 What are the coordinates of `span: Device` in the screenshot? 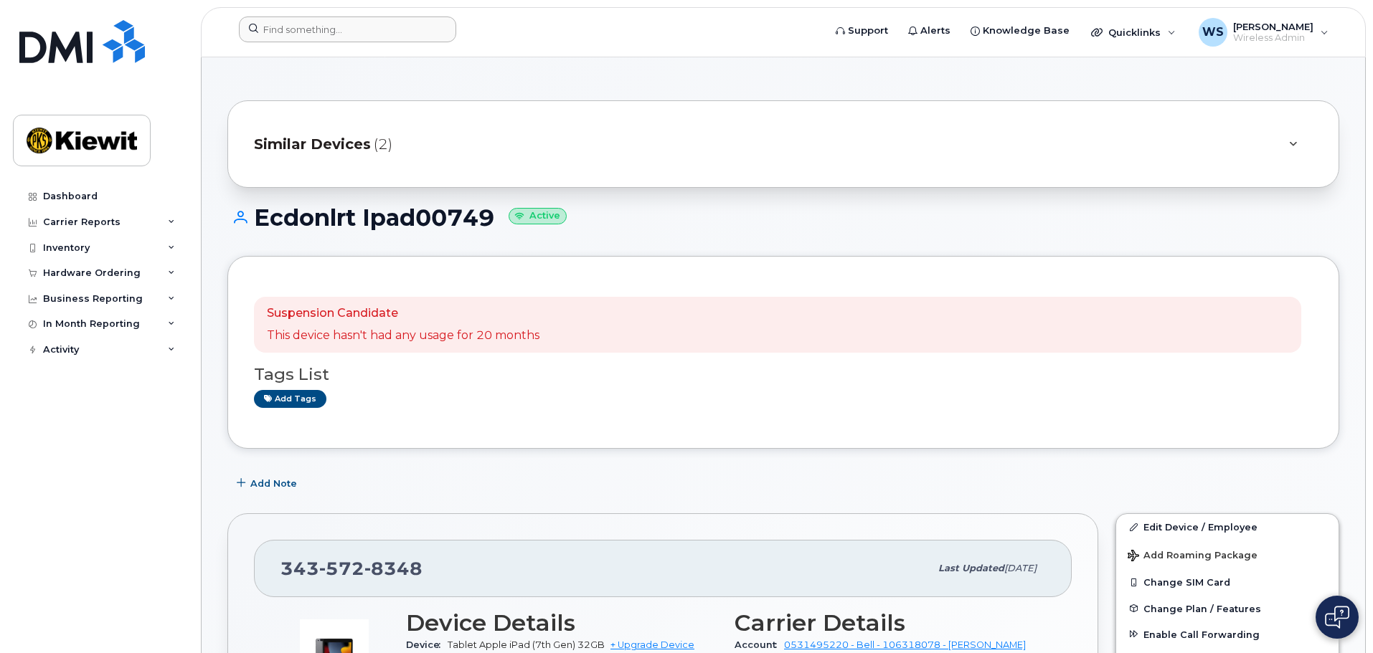 It's located at (427, 645).